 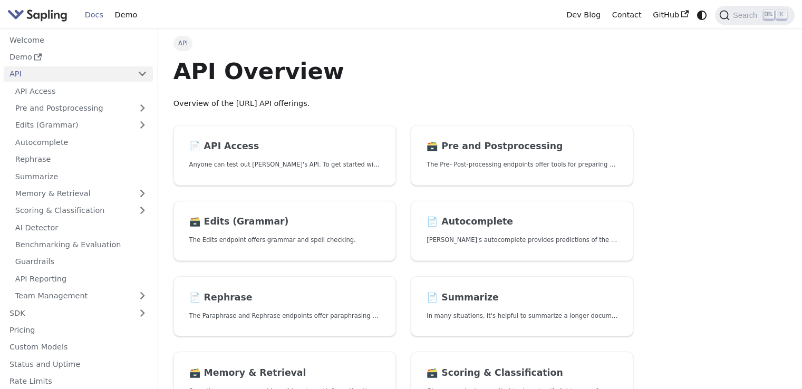 What do you see at coordinates (746, 15) in the screenshot?
I see `span: Search` at bounding box center [746, 15].